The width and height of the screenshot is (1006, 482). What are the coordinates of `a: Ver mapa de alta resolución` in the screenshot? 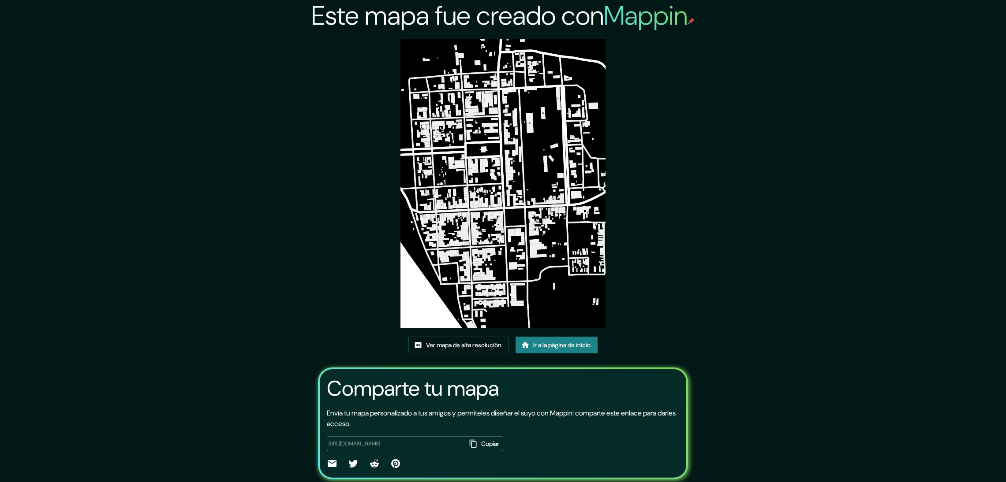 It's located at (458, 345).